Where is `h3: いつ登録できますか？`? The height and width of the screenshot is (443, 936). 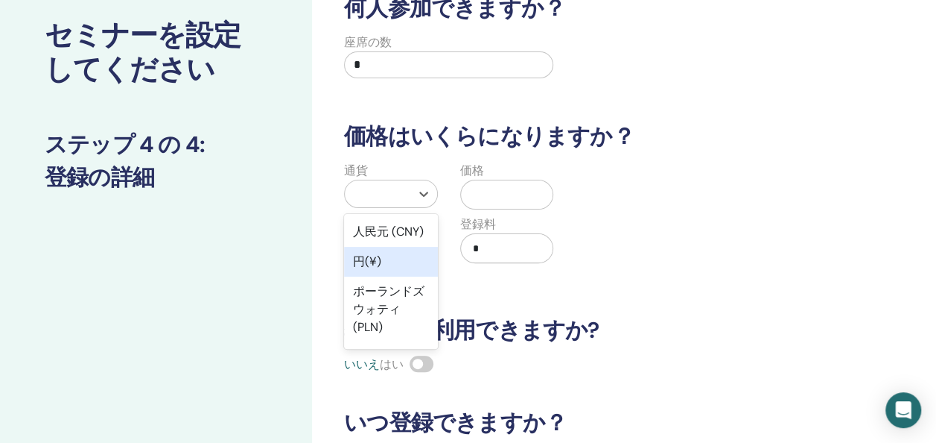
h3: いつ登録できますか？ is located at coordinates (576, 422).